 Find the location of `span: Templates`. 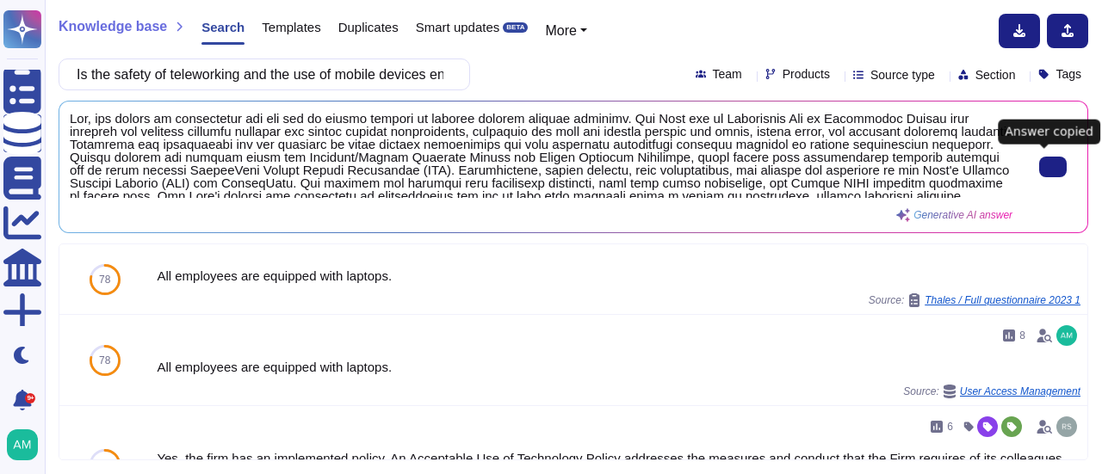

span: Templates is located at coordinates (291, 27).